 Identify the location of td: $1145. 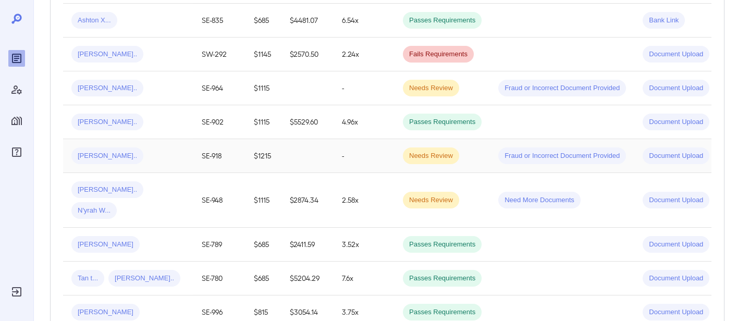
(263, 54).